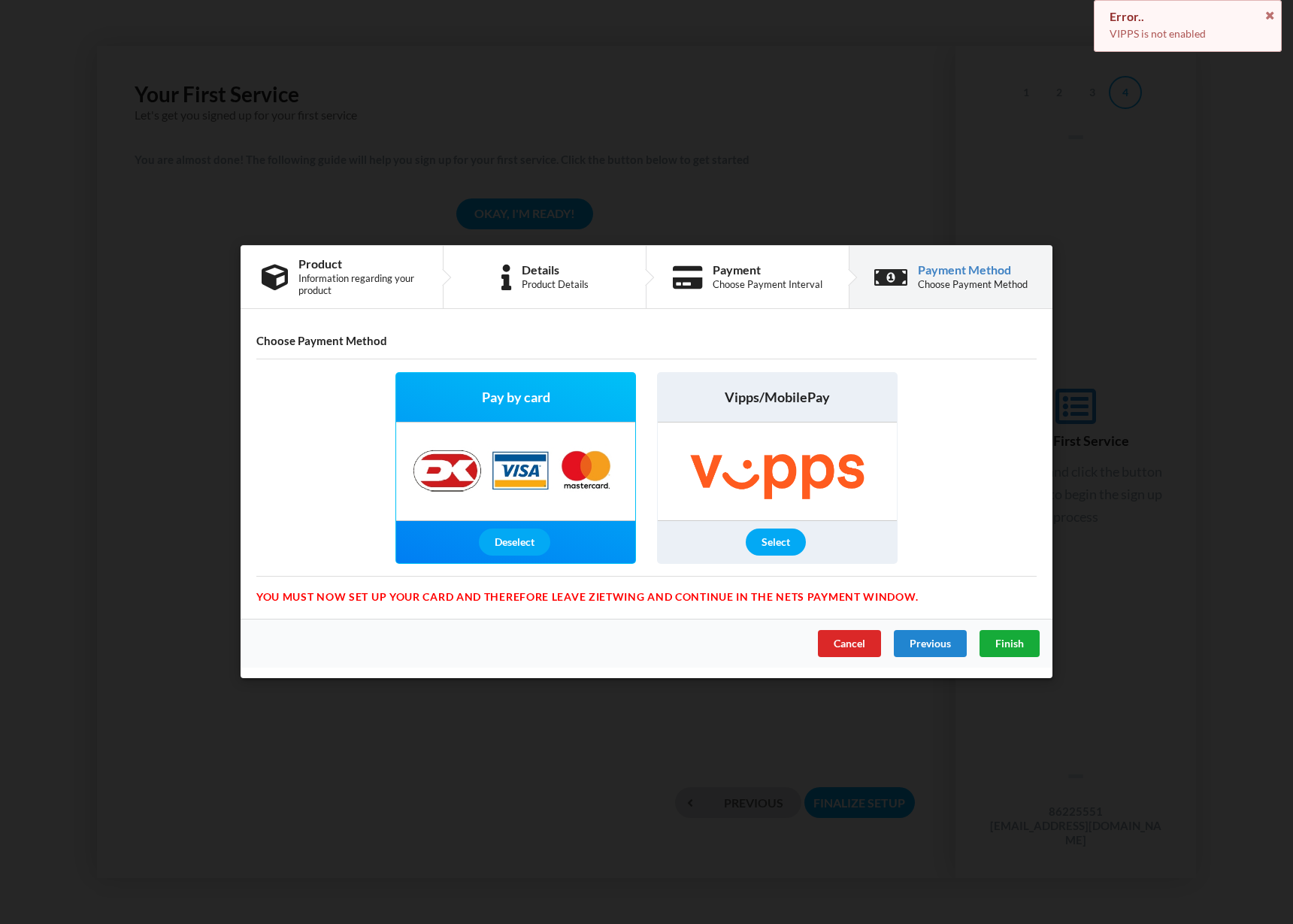 This screenshot has width=1293, height=924. What do you see at coordinates (777, 472) in the screenshot?
I see `img: Vipps/MobilePay` at bounding box center [777, 472].